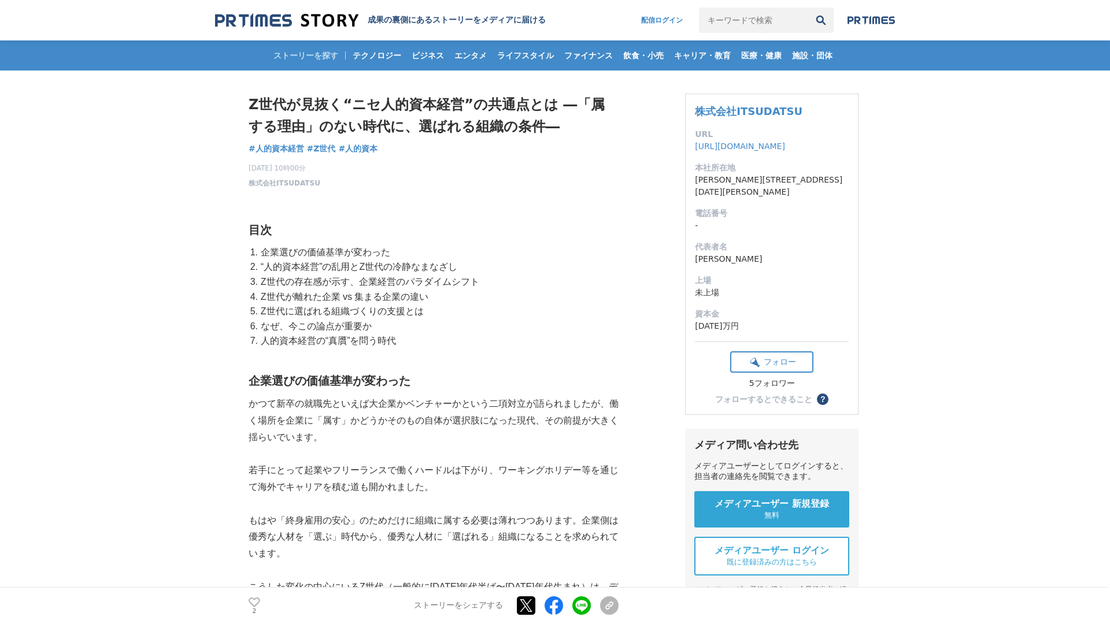  I want to click on li: “人的資本経営”の乱用とZ世代の冷静なまなざし, so click(438, 267).